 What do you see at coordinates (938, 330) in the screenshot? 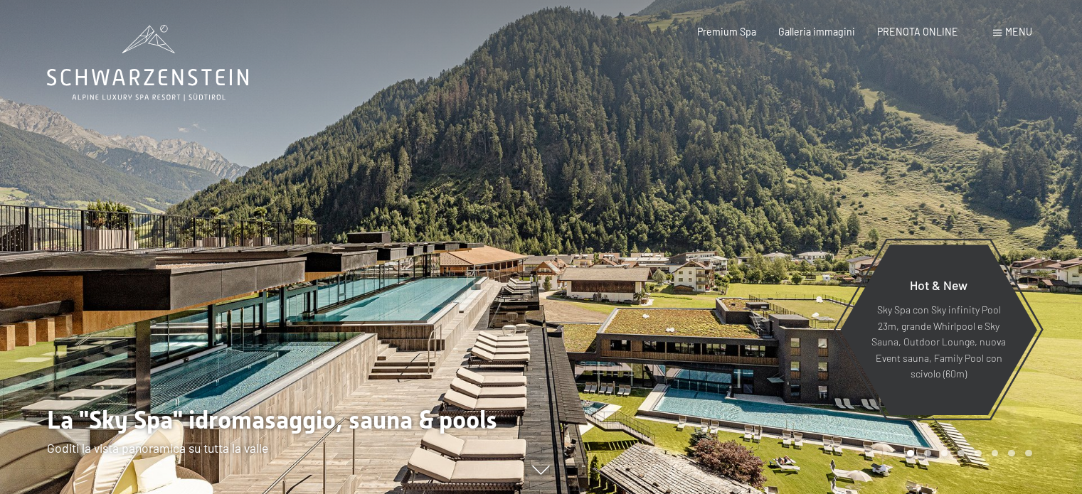
I see `a: Hot & New Sky Spa con Sky infinity Pool 23m, grande Whirlpool e Sky Sauna, Outdoor Lounge, nuova ...` at bounding box center [938, 330].